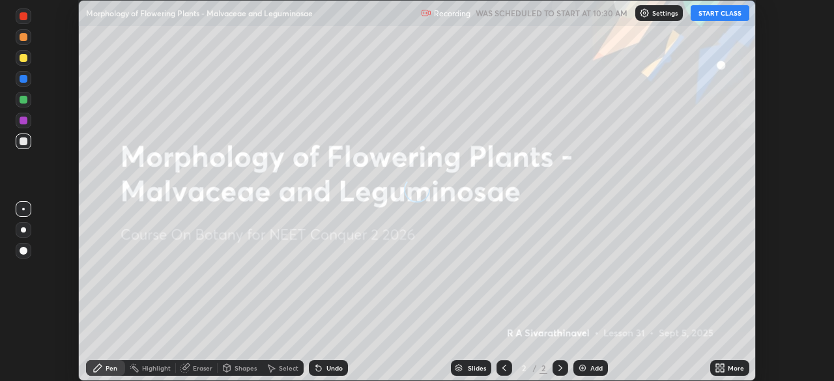 The image size is (834, 381). What do you see at coordinates (334, 368) in the screenshot?
I see `div: Undo` at bounding box center [334, 368].